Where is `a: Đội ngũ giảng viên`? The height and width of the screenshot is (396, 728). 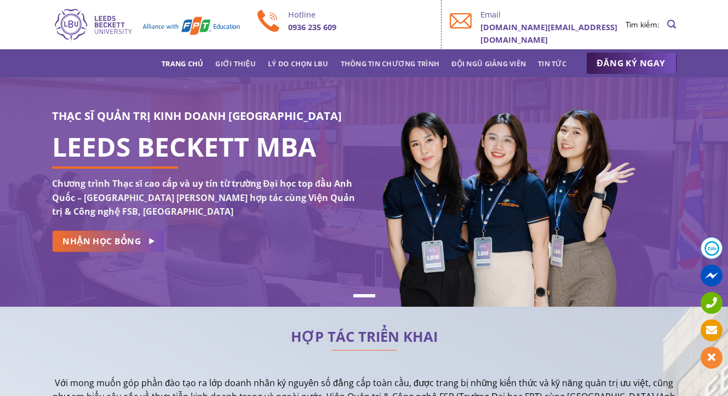
a: Đội ngũ giảng viên is located at coordinates (489, 64).